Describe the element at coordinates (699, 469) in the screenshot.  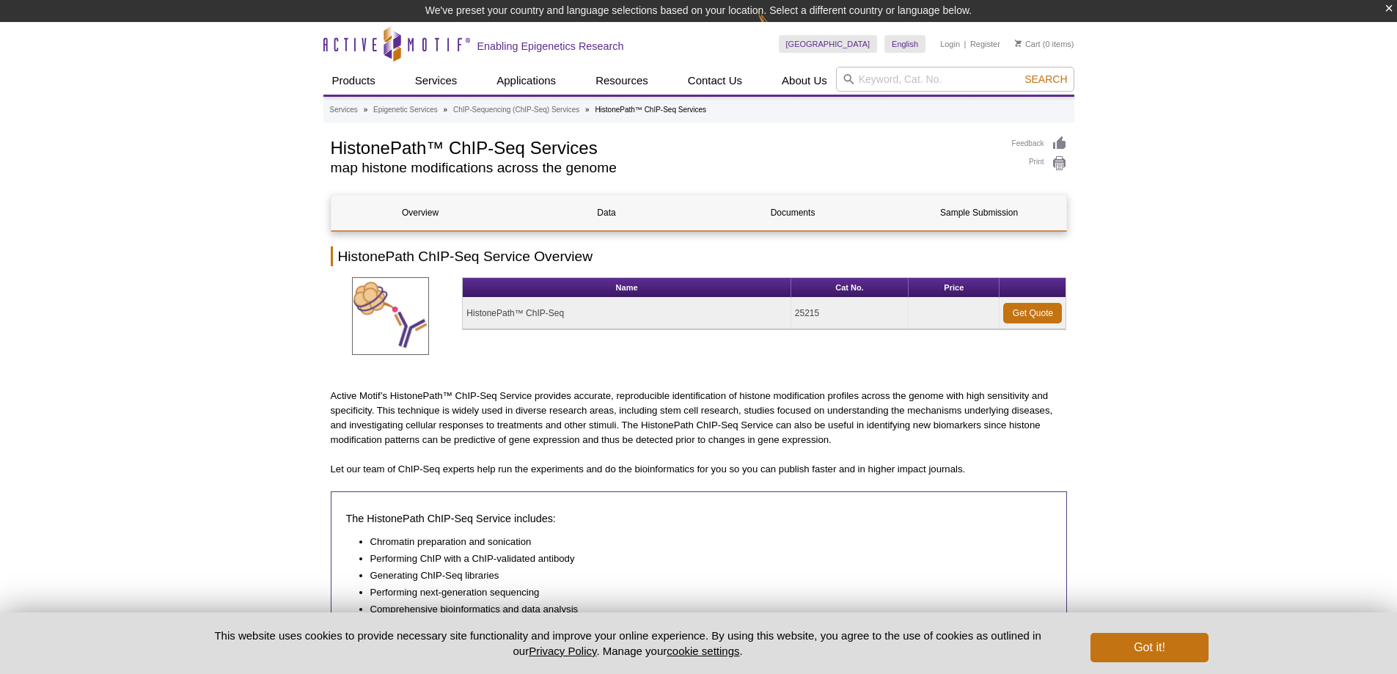
I see `p: Let our team of ChIP-Seq experts help run the experiments and do the bioinformatics for you so yo...` at that location.